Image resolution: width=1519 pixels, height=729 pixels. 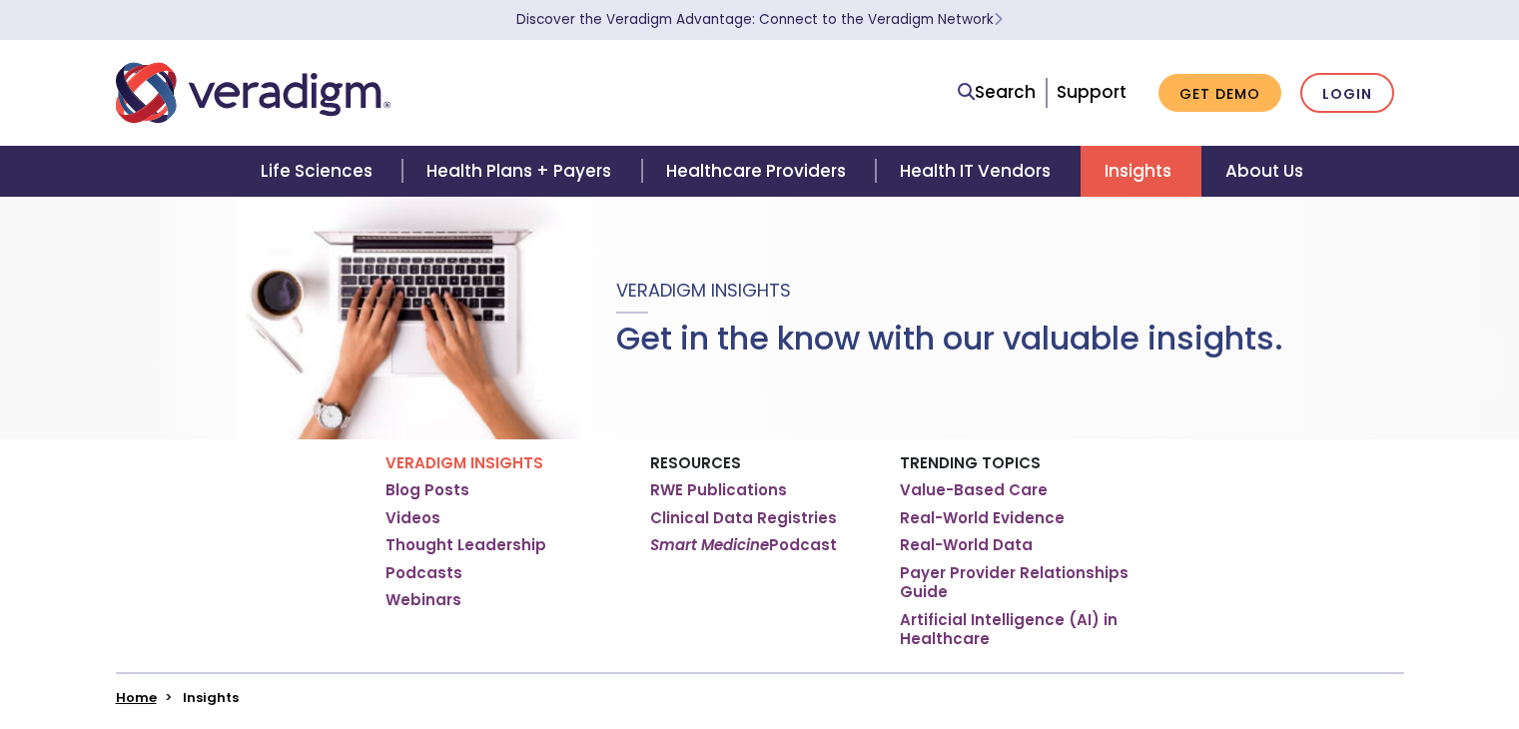 What do you see at coordinates (1141, 171) in the screenshot?
I see `a: Insights` at bounding box center [1141, 171].